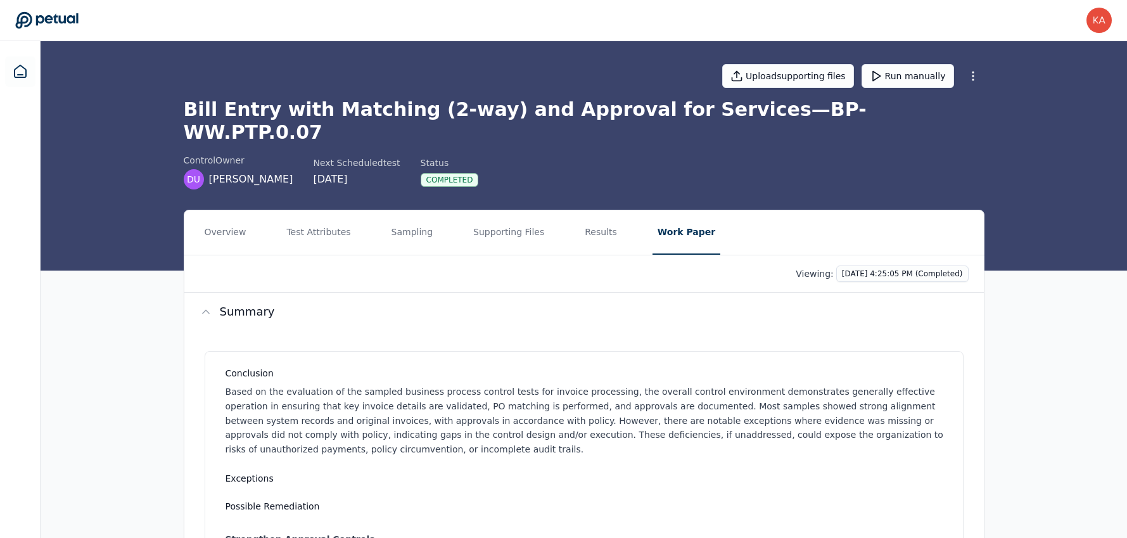 The image size is (1127, 538). What do you see at coordinates (586, 373) in the screenshot?
I see `h3: Conclusion` at bounding box center [586, 373].